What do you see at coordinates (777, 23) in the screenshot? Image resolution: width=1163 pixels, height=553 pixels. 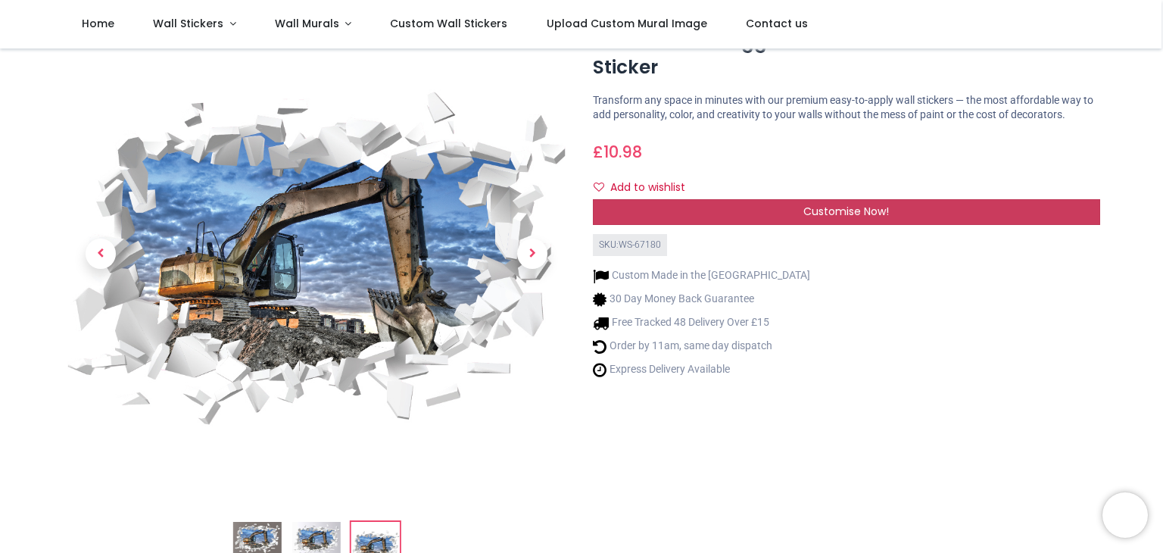 I see `span: Contact us` at bounding box center [777, 23].